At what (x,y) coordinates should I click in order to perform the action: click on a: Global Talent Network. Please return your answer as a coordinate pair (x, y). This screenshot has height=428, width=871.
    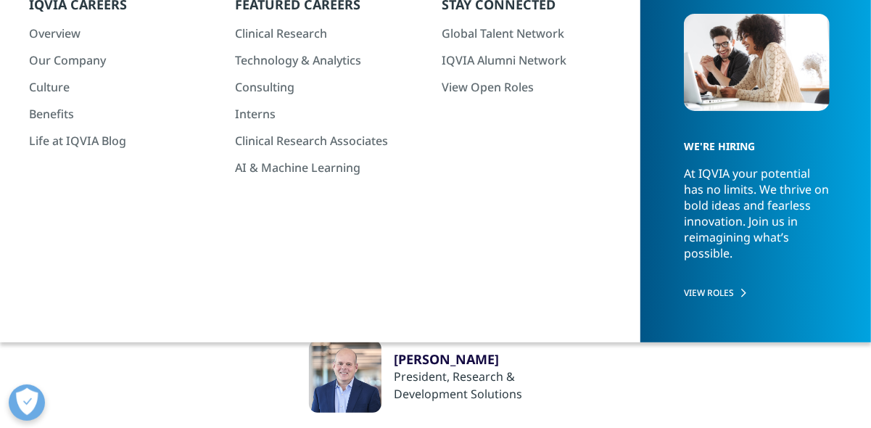
    Looking at the image, I should click on (537, 33).